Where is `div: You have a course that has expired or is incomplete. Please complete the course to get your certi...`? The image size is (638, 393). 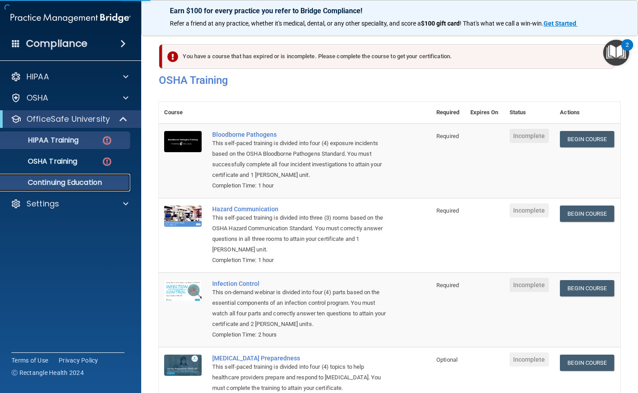 div: You have a course that has expired or is incomplete. Please complete the course to get your certi... is located at coordinates (388, 56).